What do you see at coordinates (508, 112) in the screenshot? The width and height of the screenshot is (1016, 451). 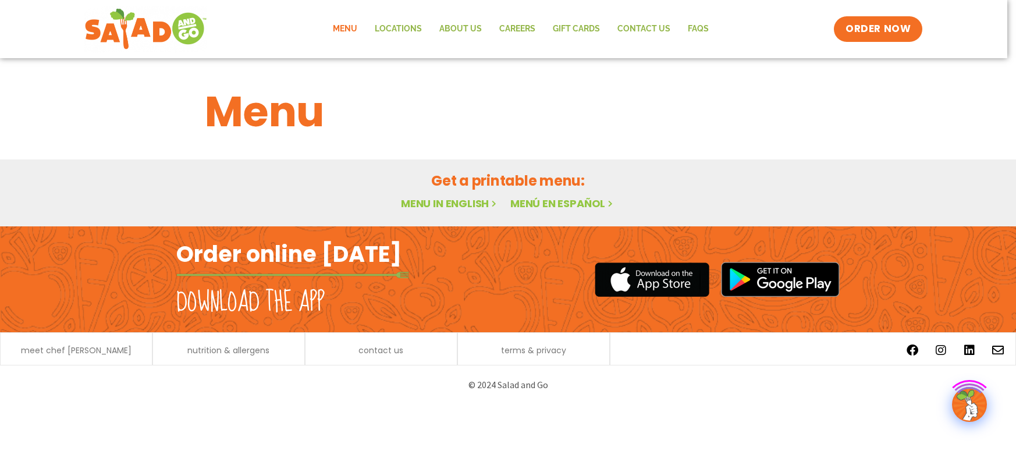 I see `h1: Menu` at bounding box center [508, 112].